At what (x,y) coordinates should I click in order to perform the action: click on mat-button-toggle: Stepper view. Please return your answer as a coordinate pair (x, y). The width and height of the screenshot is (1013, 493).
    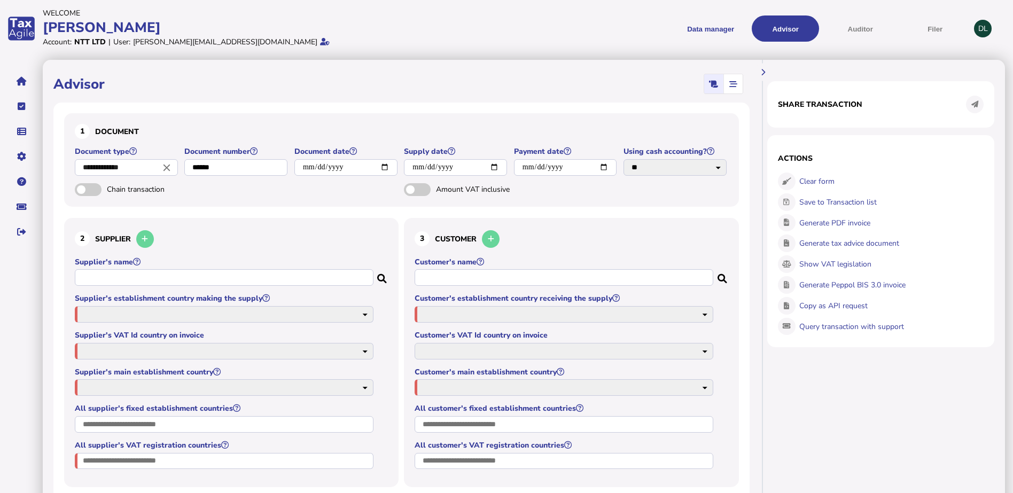
    Looking at the image, I should click on (733, 84).